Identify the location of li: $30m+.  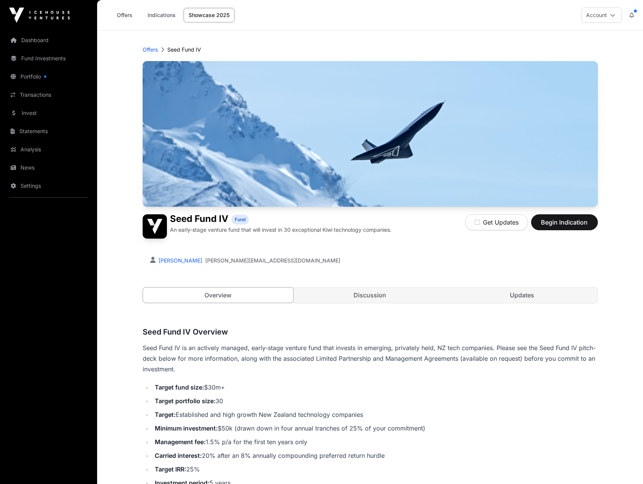
(375, 387).